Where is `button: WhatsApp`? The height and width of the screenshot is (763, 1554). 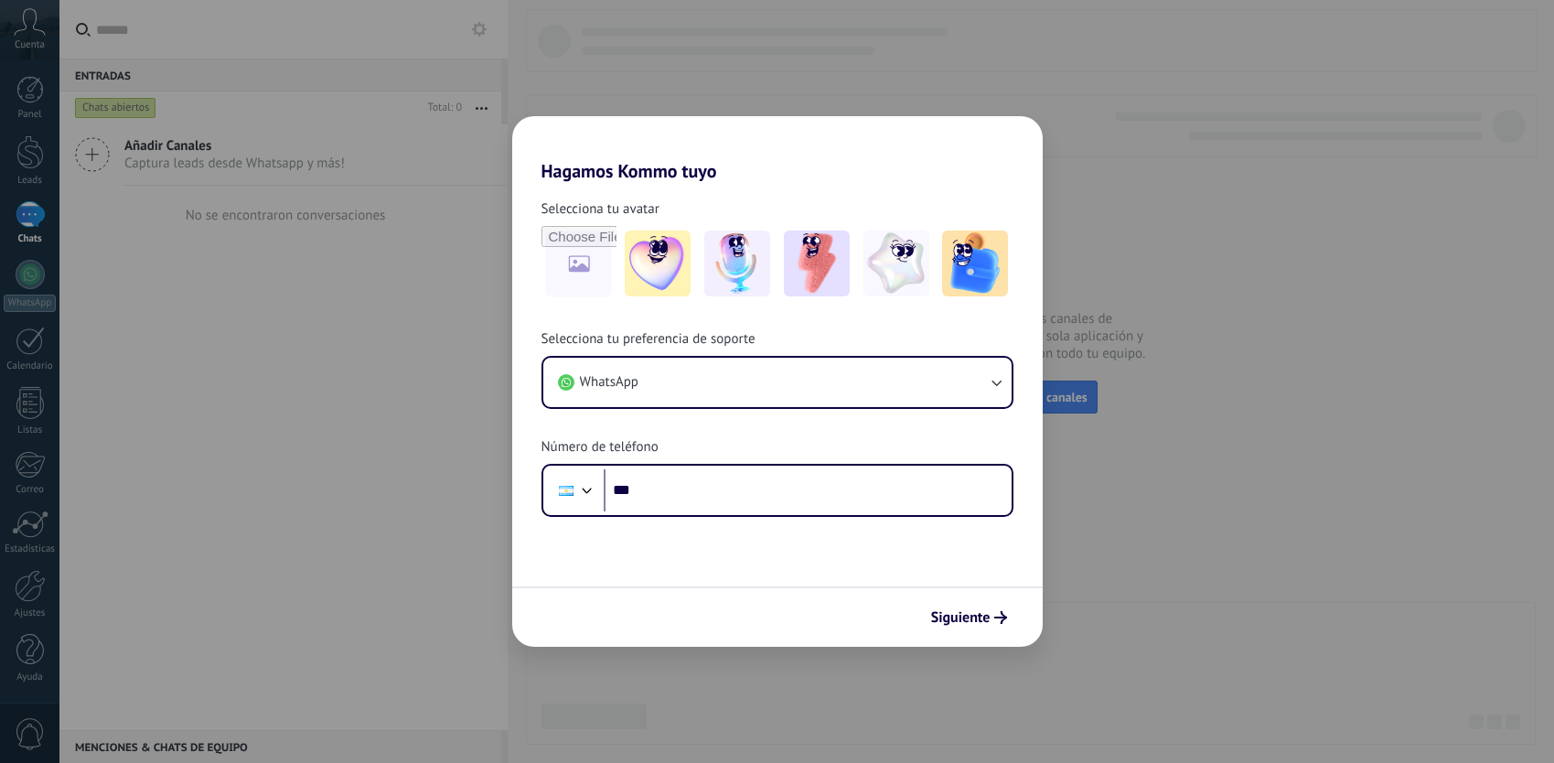
button: WhatsApp is located at coordinates (778, 382).